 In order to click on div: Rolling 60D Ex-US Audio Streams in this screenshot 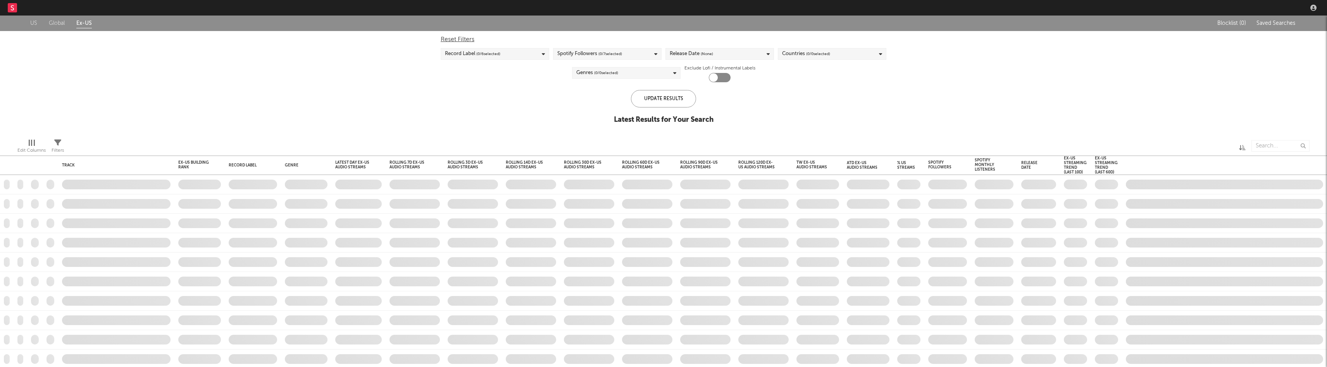, I will do `click(642, 165)`.